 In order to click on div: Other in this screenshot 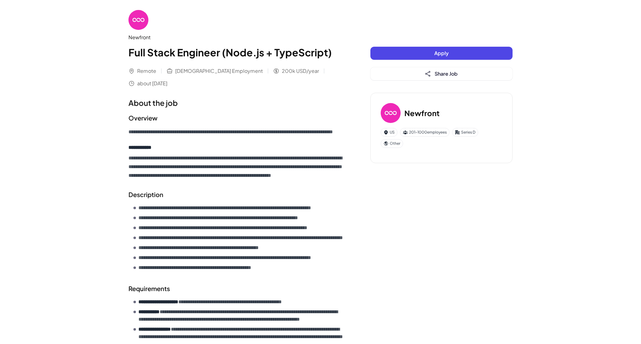, I will do `click(392, 144)`.